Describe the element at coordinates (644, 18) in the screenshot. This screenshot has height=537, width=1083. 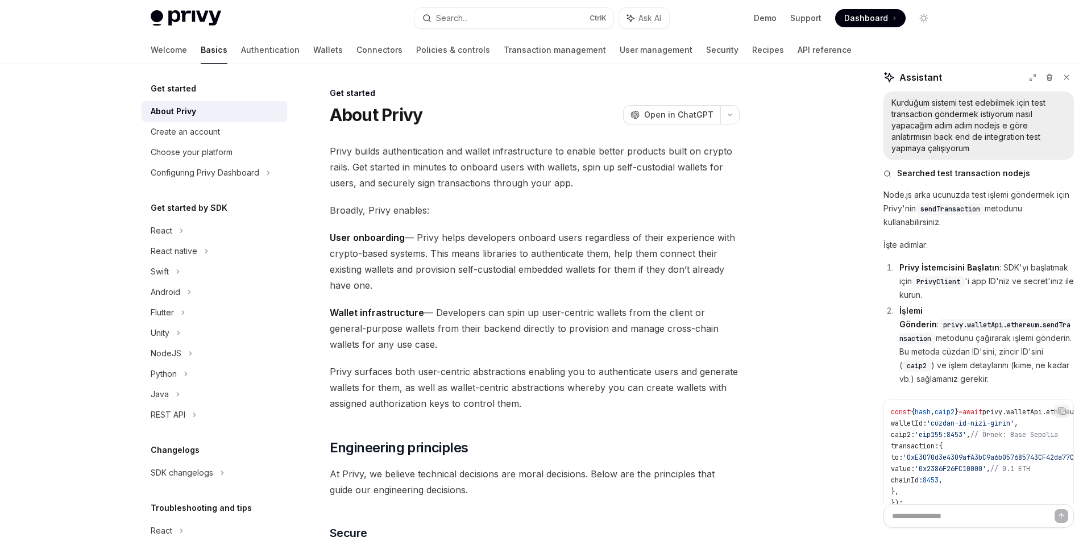
I see `button: Ask AI` at that location.